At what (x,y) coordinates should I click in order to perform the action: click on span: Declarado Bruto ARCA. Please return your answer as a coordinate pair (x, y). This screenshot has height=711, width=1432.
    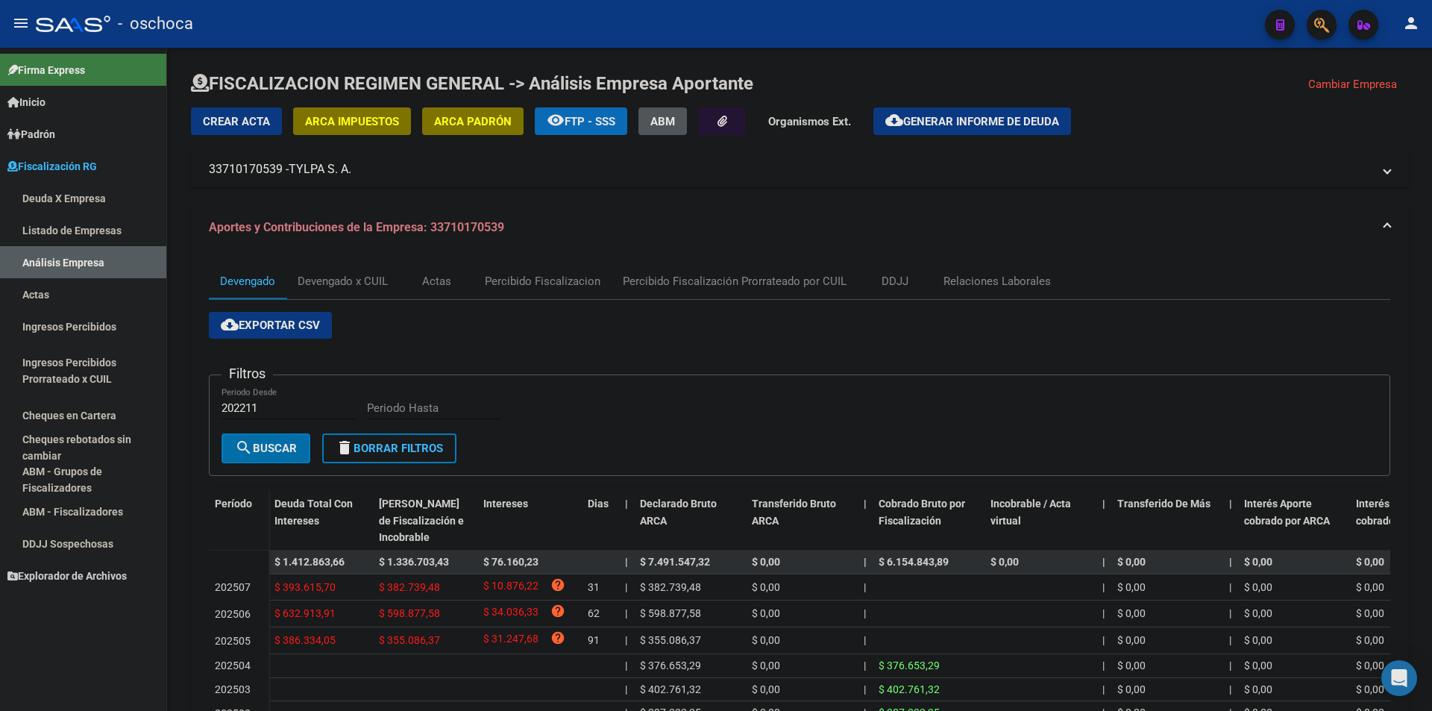
    Looking at the image, I should click on (678, 512).